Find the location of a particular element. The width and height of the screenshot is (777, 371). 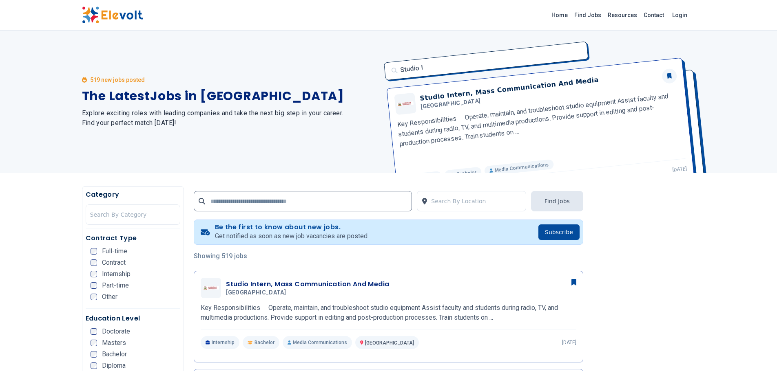

p: Showing 519 jobs is located at coordinates (388, 256).